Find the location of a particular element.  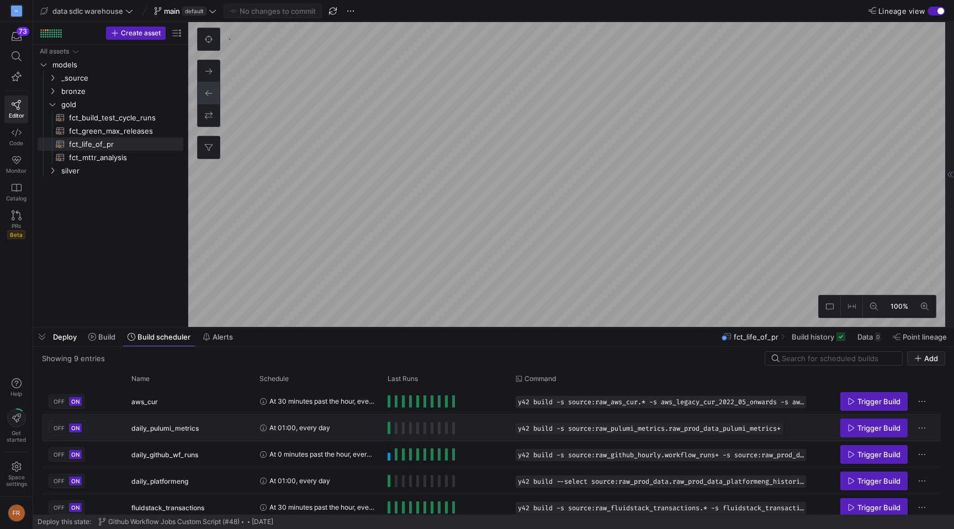

div: All assets is located at coordinates (54, 51).